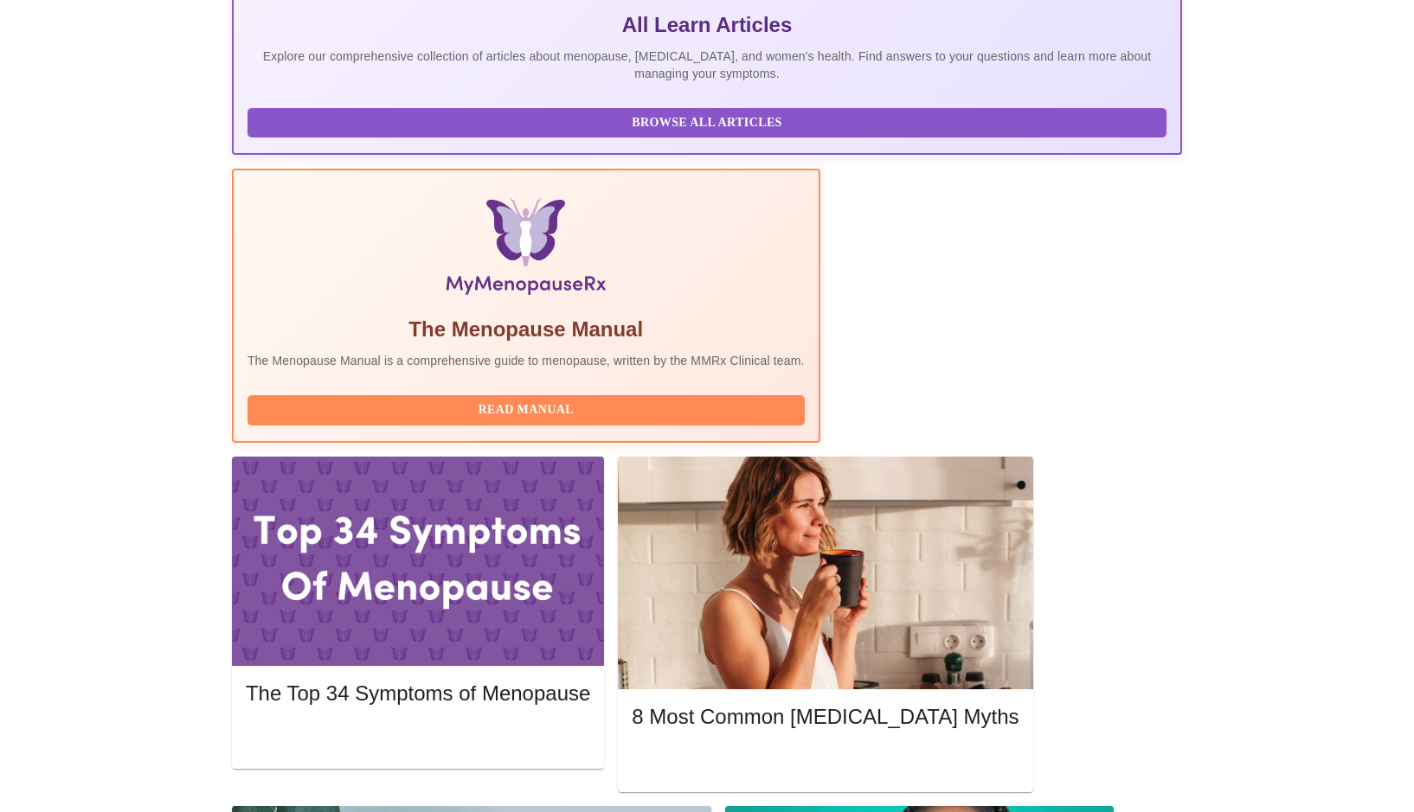  Describe the element at coordinates (709, 121) in the screenshot. I see `a: Browse All Articles` at that location.